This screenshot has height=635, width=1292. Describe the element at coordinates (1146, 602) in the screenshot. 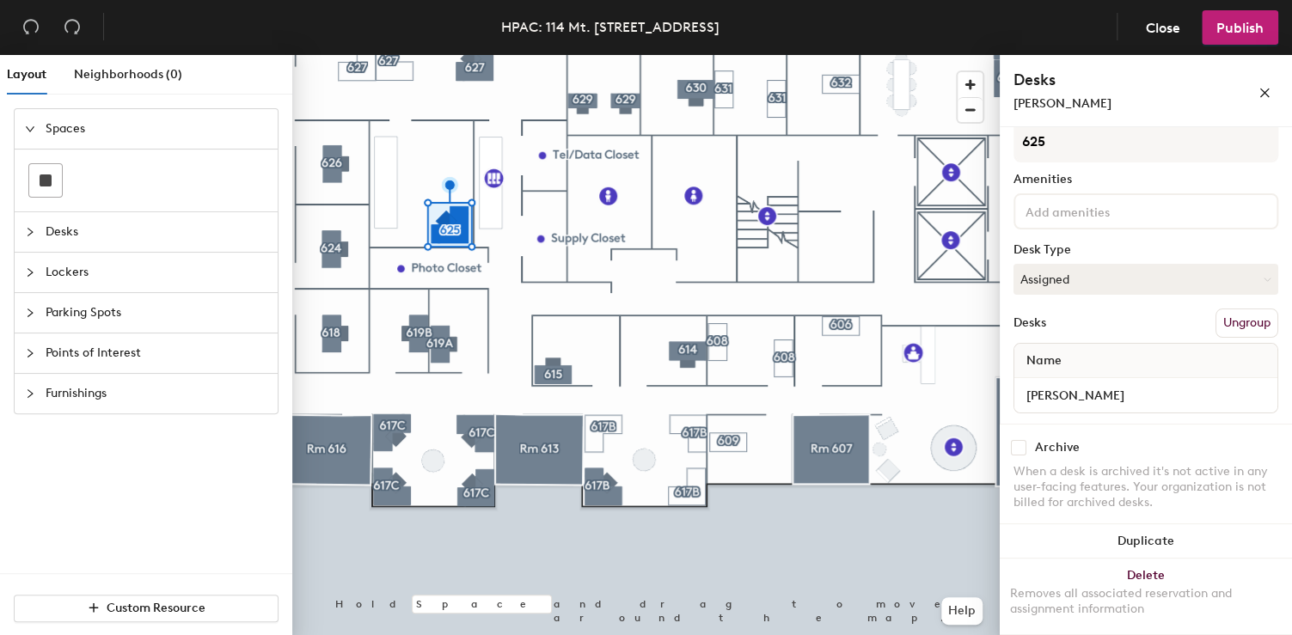

I see `div: Removes all associated reservation and assignment information` at that location.